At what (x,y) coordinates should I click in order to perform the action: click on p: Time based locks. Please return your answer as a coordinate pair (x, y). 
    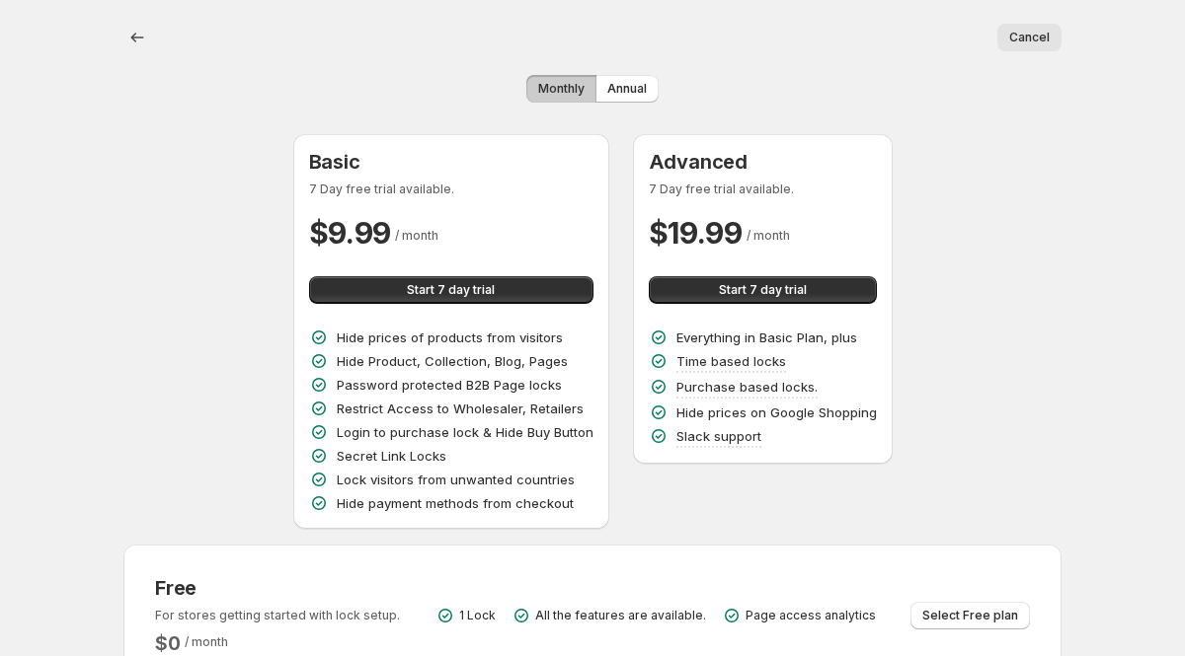
    Looking at the image, I should click on (730, 361).